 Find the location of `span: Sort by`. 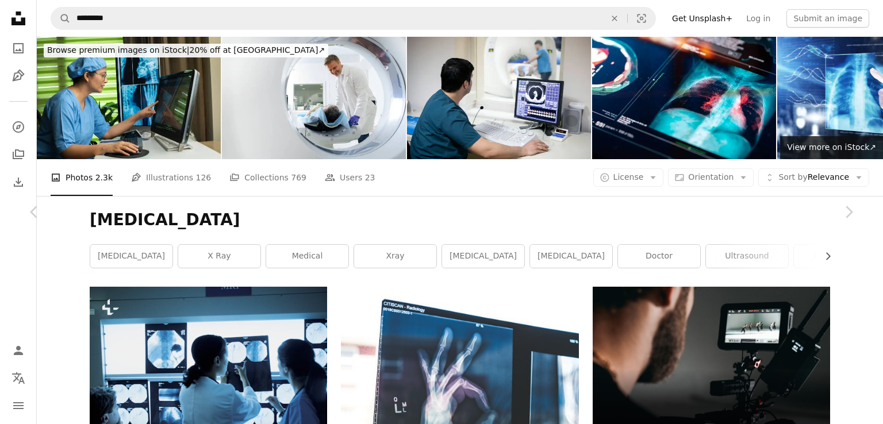

span: Sort by is located at coordinates (793, 177).